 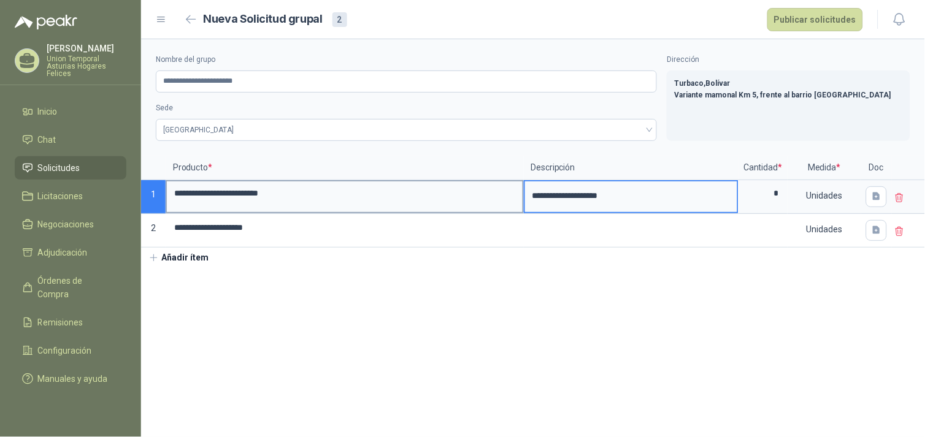 I want to click on a: Adjudicación, so click(x=71, y=253).